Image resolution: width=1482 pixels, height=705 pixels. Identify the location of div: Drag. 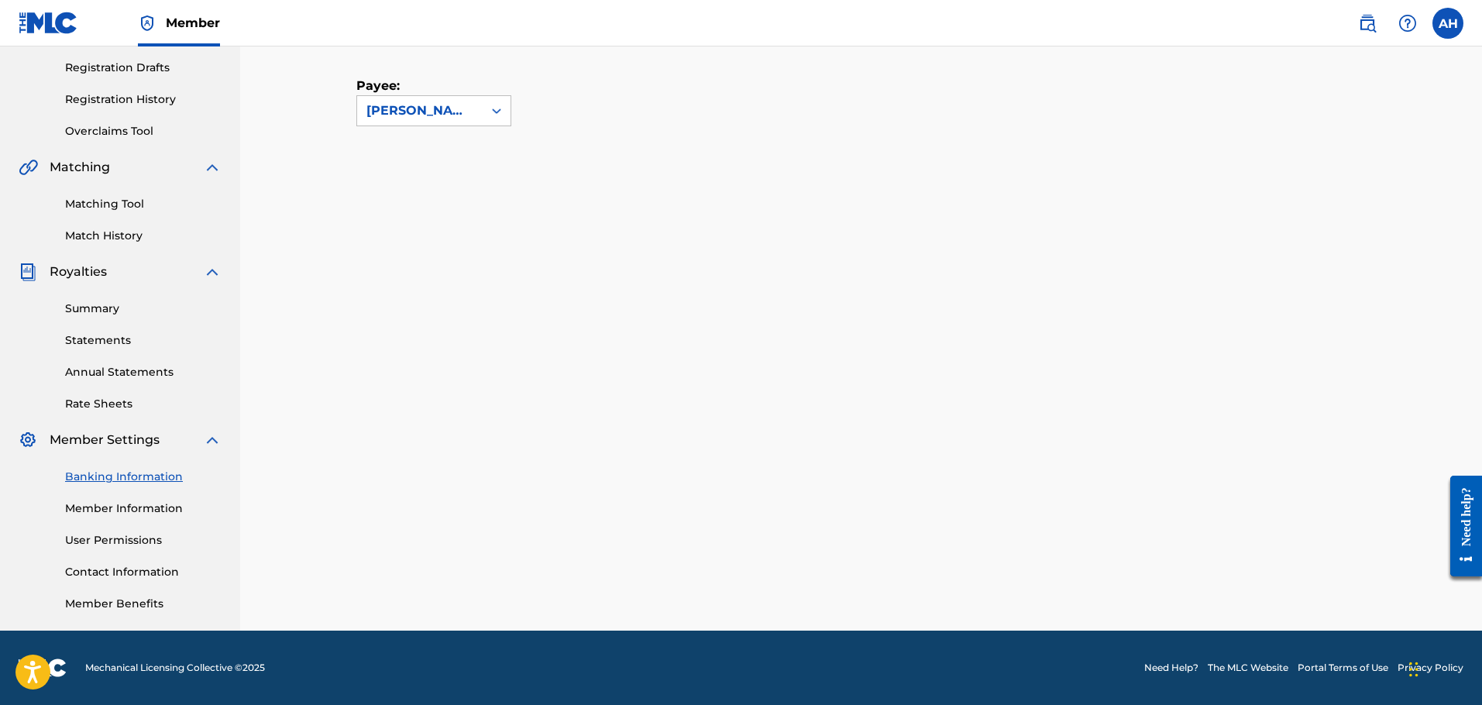
(1414, 669).